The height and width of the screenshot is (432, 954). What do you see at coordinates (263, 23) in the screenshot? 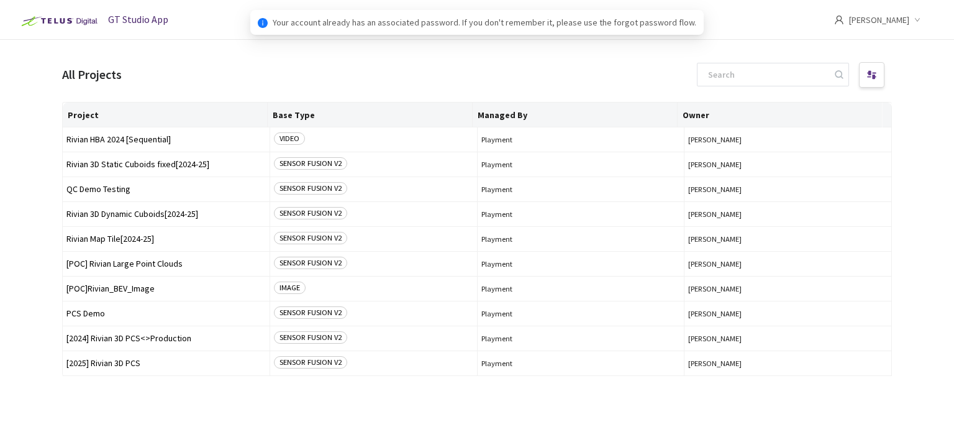
I see `span: info-circle` at bounding box center [263, 23].